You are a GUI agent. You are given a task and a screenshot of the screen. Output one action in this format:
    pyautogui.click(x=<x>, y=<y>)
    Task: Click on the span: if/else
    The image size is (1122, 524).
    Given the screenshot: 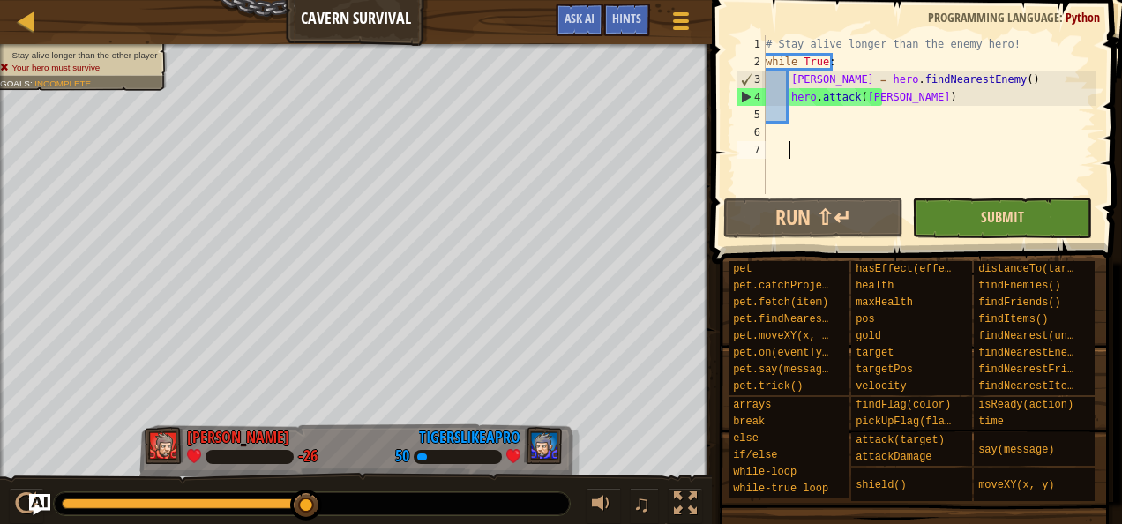 What is the action you would take?
    pyautogui.click(x=755, y=455)
    